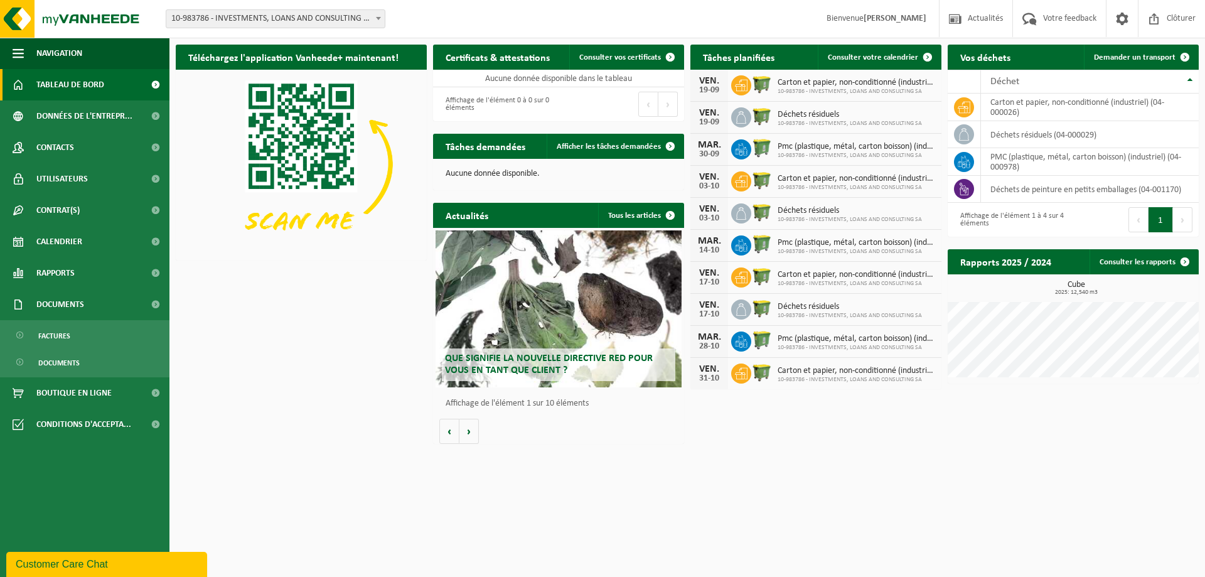  Describe the element at coordinates (59, 363) in the screenshot. I see `span: Documents` at that location.